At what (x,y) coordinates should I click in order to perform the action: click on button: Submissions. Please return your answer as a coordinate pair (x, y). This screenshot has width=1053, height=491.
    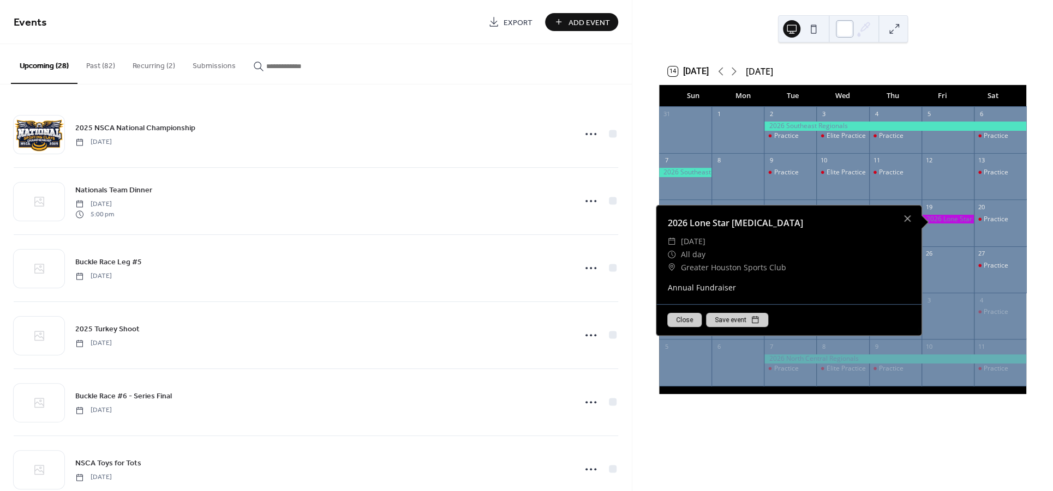
    Looking at the image, I should click on (214, 63).